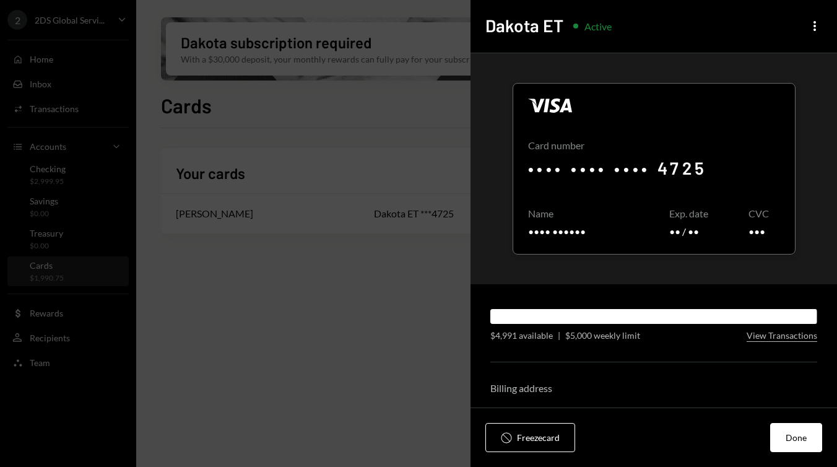  I want to click on button: View Transactions, so click(782, 336).